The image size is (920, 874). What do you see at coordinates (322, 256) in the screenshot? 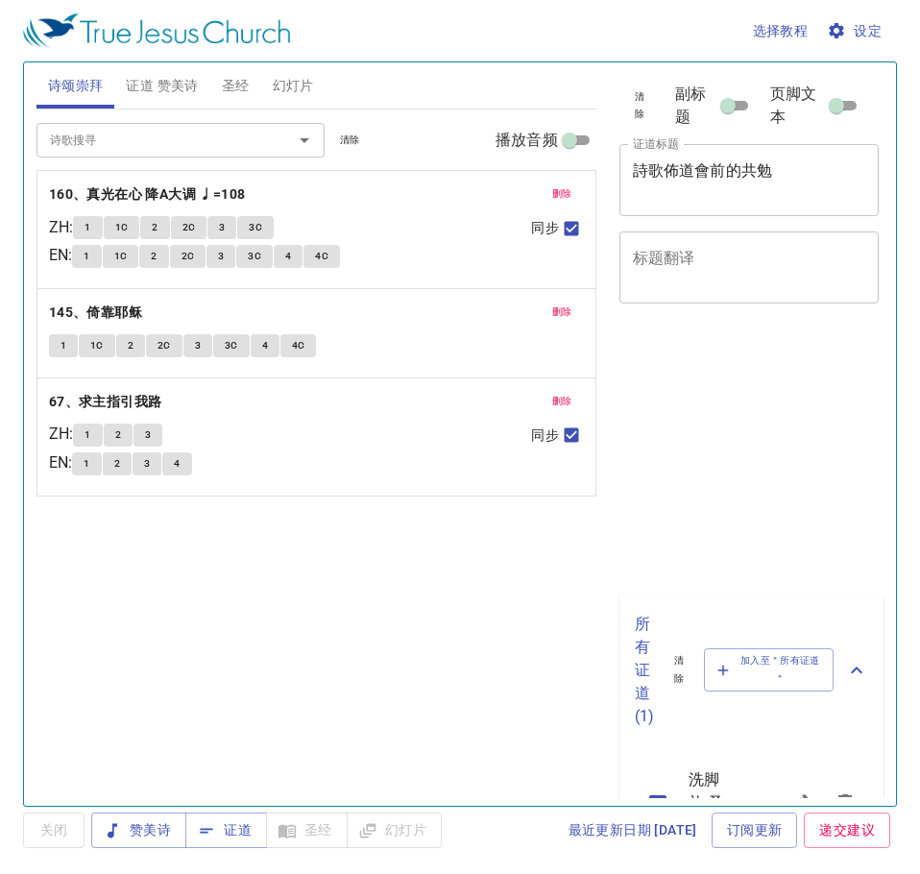
I see `span: 4C` at bounding box center [322, 256].